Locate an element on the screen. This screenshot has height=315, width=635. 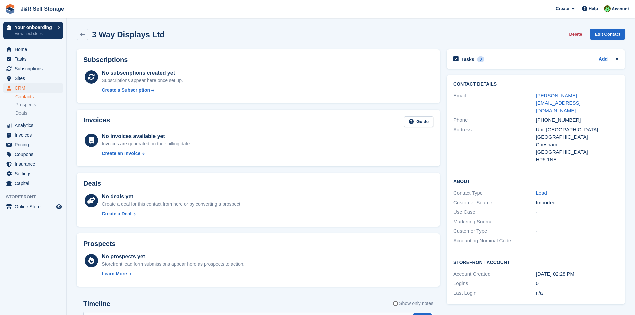
div: Address is located at coordinates (494, 145).